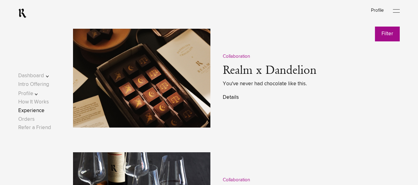 This screenshot has height=185, width=418. Describe the element at coordinates (38, 76) in the screenshot. I see `button: Dashboard` at that location.